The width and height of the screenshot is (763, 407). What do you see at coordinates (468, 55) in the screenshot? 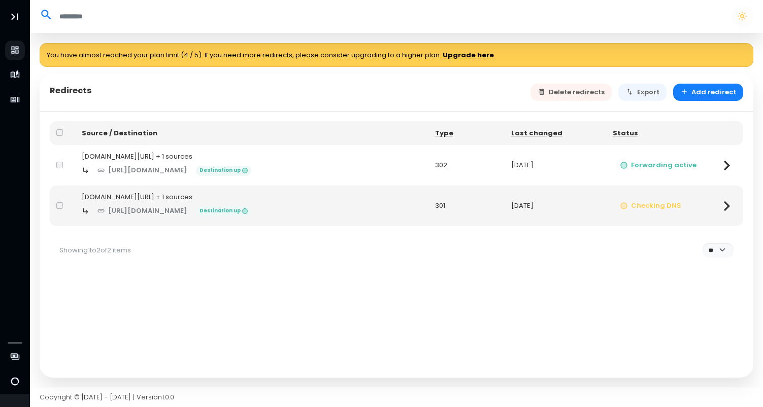
I see `a: Upgrade here` at bounding box center [468, 55].